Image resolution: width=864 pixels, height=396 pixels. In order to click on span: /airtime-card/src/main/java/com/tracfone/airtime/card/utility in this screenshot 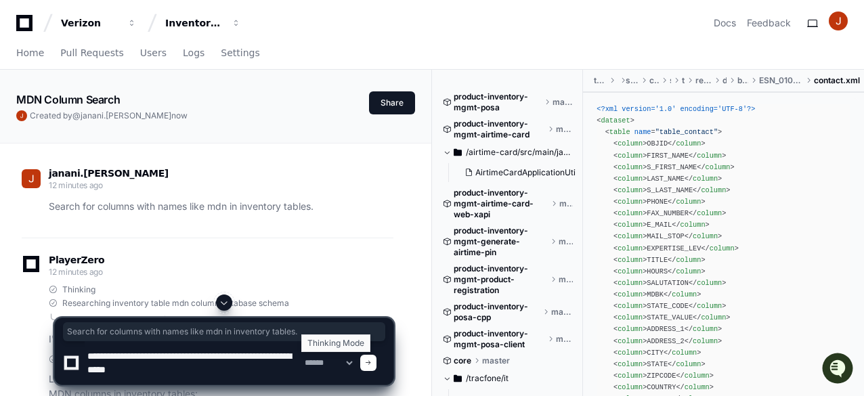, I will do `click(519, 152)`.